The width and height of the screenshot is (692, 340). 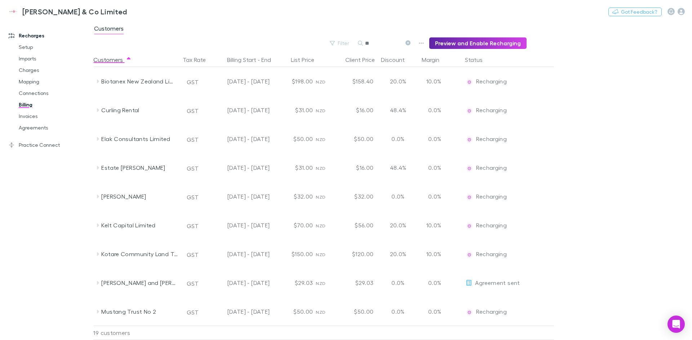 What do you see at coordinates (139, 110) in the screenshot?
I see `div: Curling Rental` at bounding box center [139, 110].